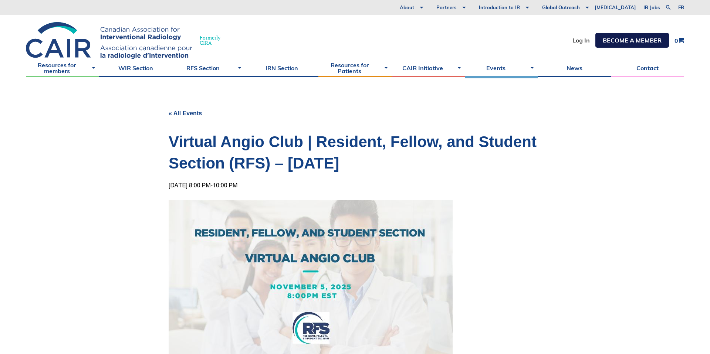  I want to click on a: Contact, so click(647, 68).